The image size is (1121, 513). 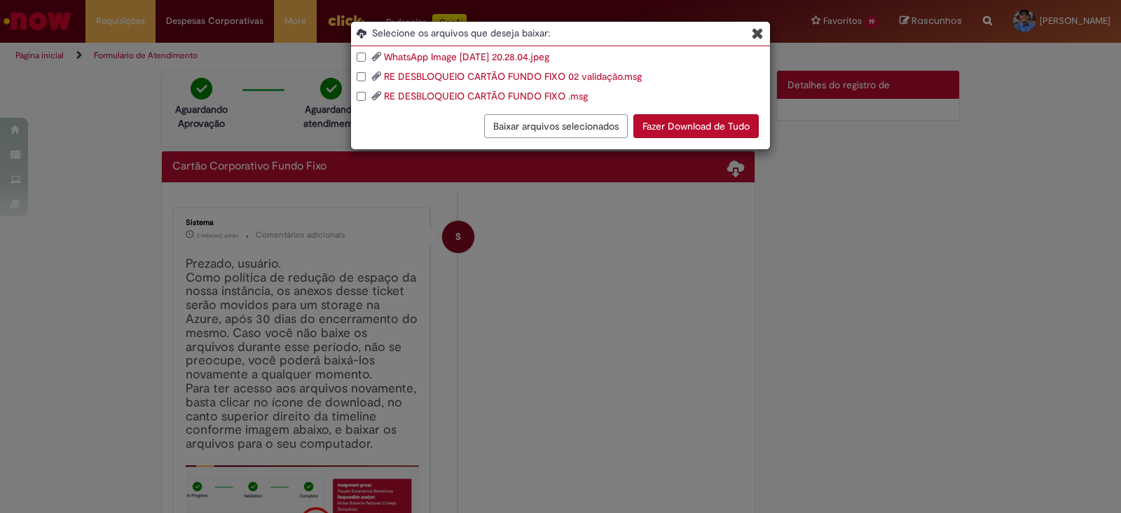 What do you see at coordinates (696, 126) in the screenshot?
I see `button: Fazer Download de Tudo` at bounding box center [696, 126].